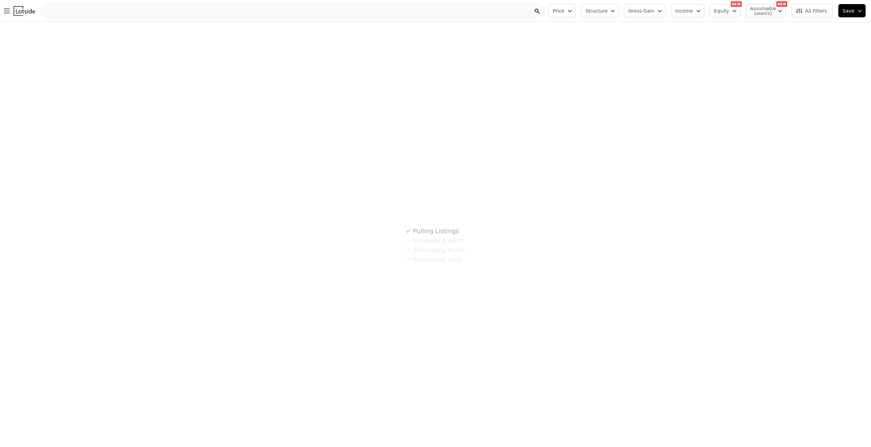 This screenshot has width=871, height=447. Describe the element at coordinates (811, 11) in the screenshot. I see `span: All Filters` at that location.